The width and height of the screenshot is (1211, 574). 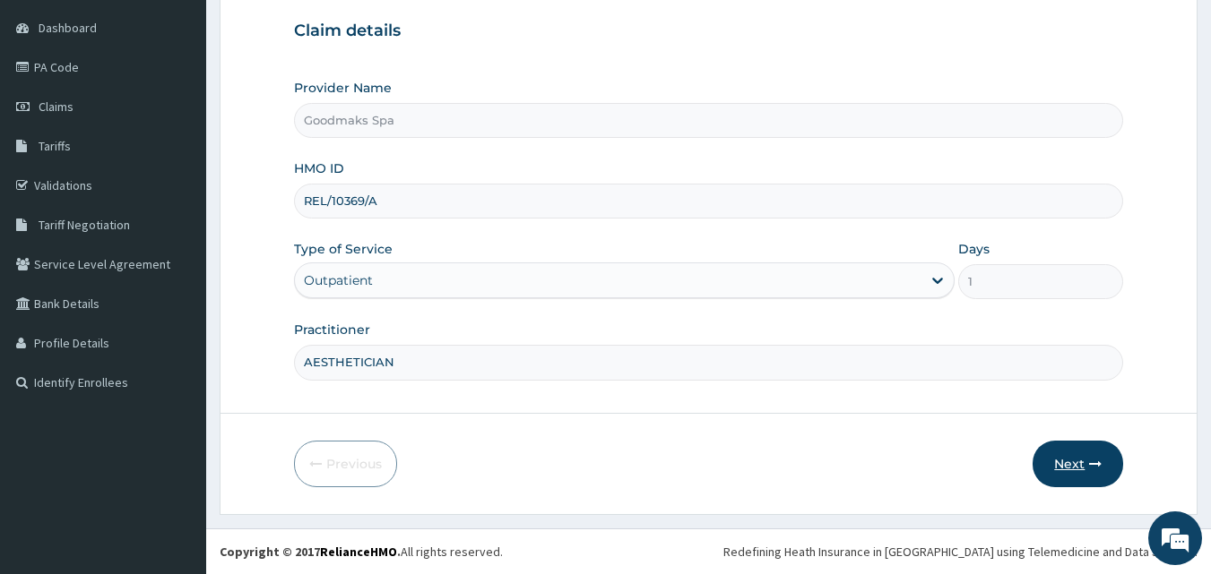 I want to click on h3: Claim details, so click(x=709, y=31).